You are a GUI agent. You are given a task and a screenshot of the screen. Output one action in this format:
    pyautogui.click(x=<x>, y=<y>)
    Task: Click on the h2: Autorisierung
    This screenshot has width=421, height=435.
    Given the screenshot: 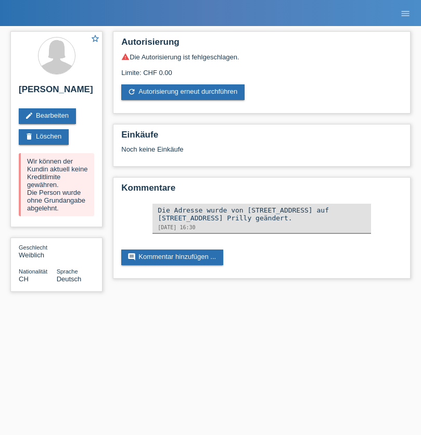 What is the action you would take?
    pyautogui.click(x=262, y=45)
    